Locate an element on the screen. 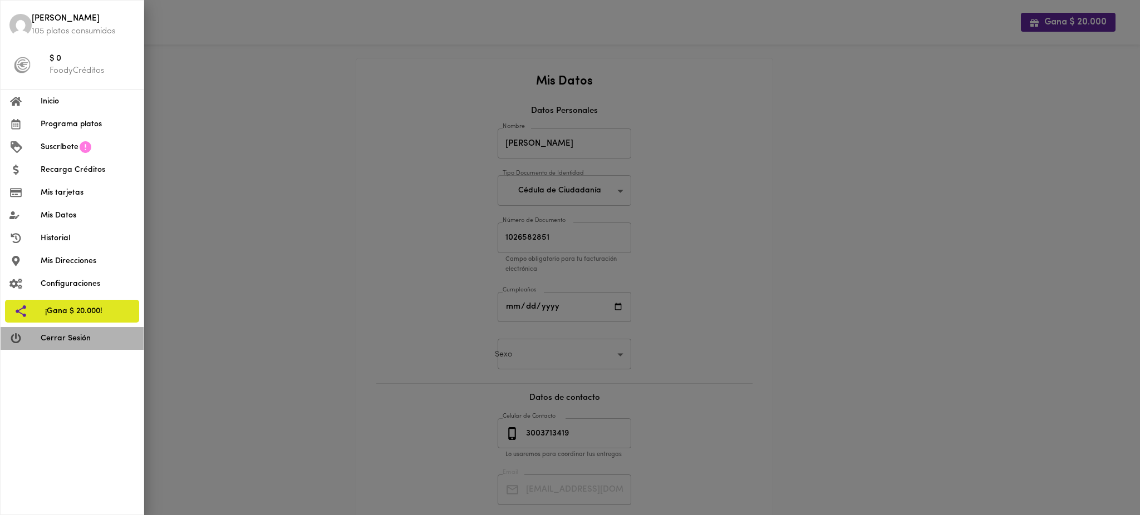 The image size is (1140, 515). span: Suscríbete is located at coordinates (60, 147).